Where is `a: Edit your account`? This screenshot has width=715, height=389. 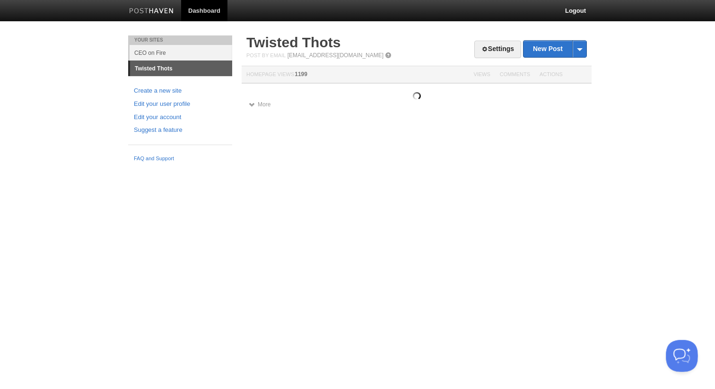 a: Edit your account is located at coordinates (180, 117).